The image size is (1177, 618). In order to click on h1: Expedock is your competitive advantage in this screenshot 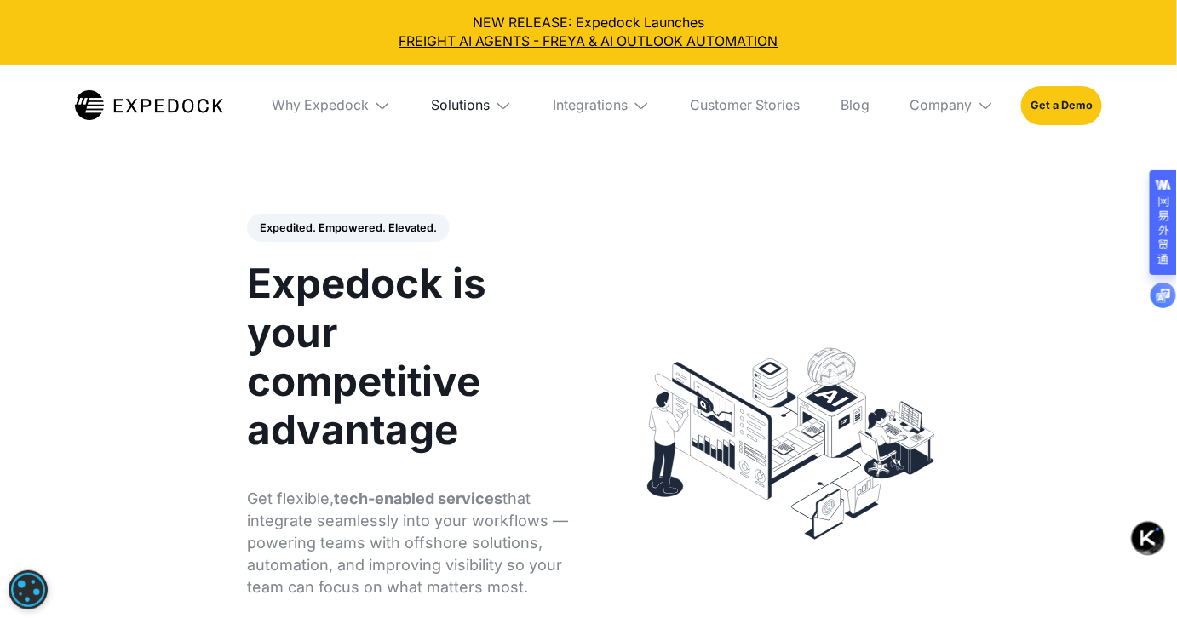, I will do `click(408, 356)`.